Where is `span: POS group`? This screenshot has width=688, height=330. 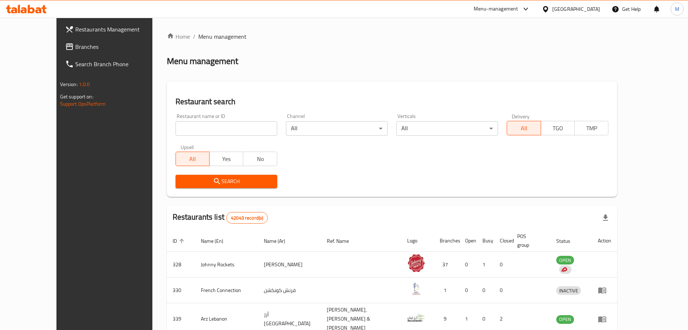 span: POS group is located at coordinates (529, 241).